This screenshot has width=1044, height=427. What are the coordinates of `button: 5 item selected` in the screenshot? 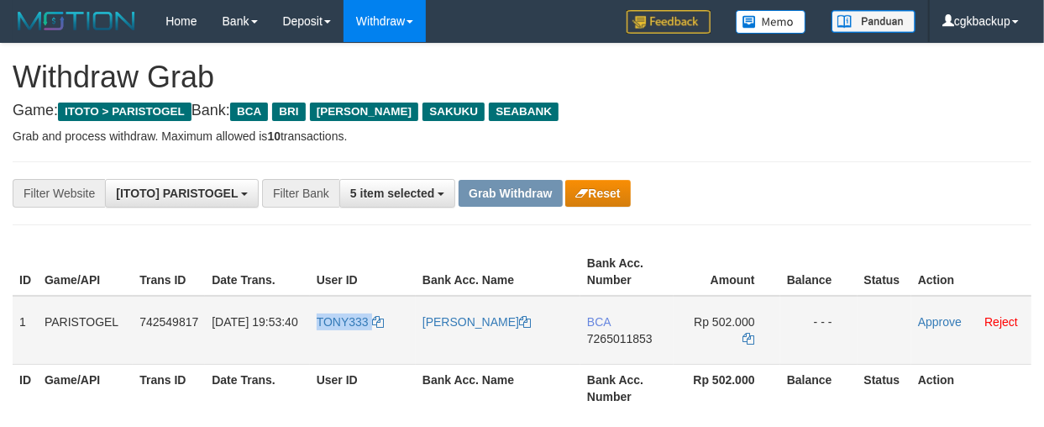 It's located at (397, 193).